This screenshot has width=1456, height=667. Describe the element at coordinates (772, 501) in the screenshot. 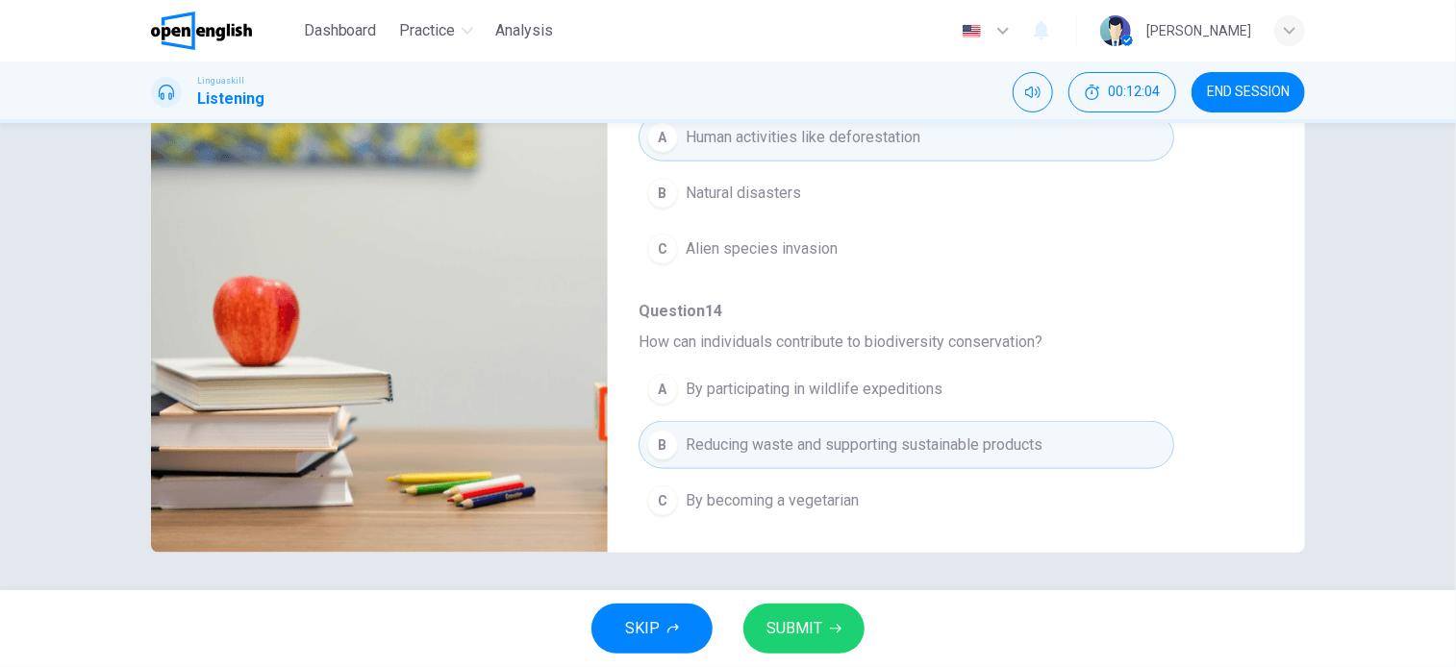

I see `span: By becoming a vegetarian` at that location.